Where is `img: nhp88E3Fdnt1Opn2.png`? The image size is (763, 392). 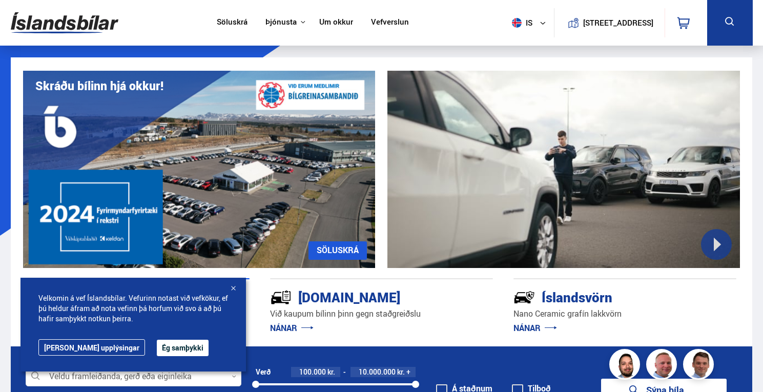 img: nhp88E3Fdnt1Opn2.png is located at coordinates (626, 366).